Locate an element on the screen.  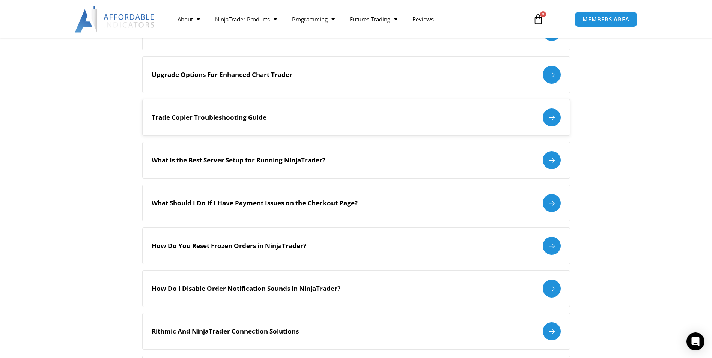
a: Rithmic And NinjaTrader Connection Solutions is located at coordinates (356, 332).